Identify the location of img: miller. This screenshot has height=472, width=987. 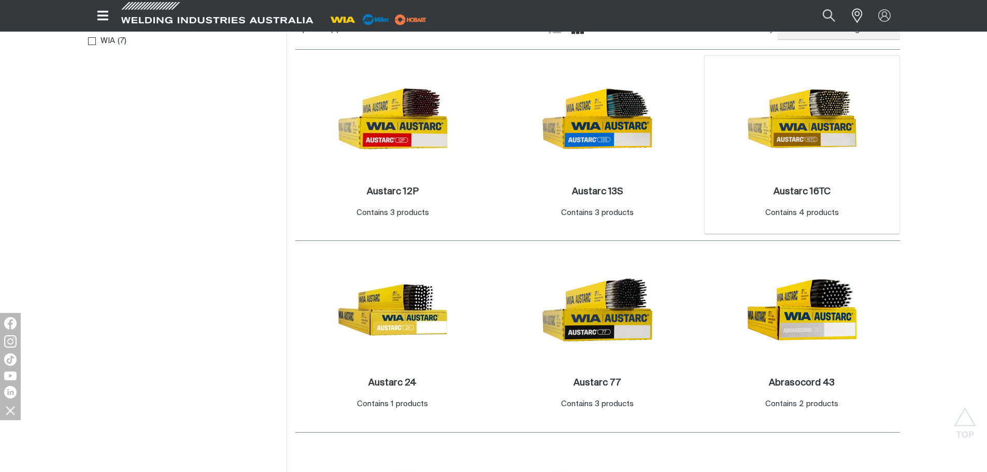
(410, 20).